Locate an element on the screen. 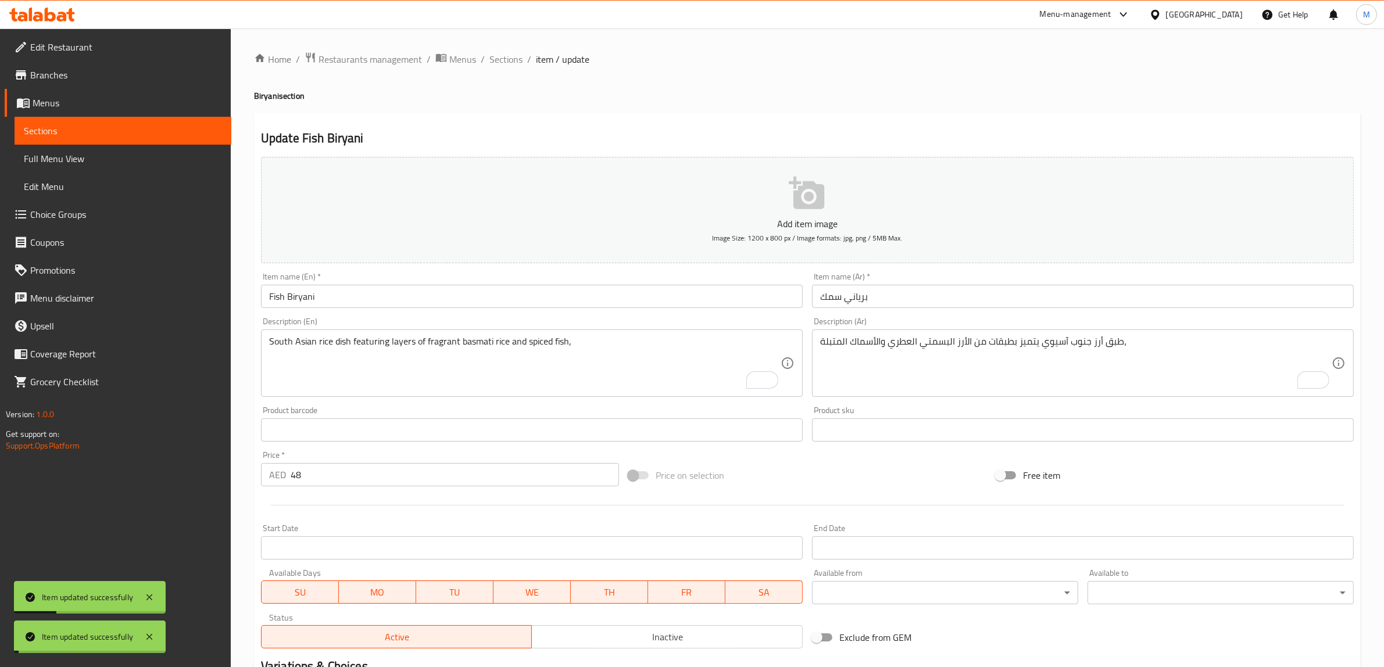 This screenshot has height=667, width=1384. span: Coupons is located at coordinates (126, 242).